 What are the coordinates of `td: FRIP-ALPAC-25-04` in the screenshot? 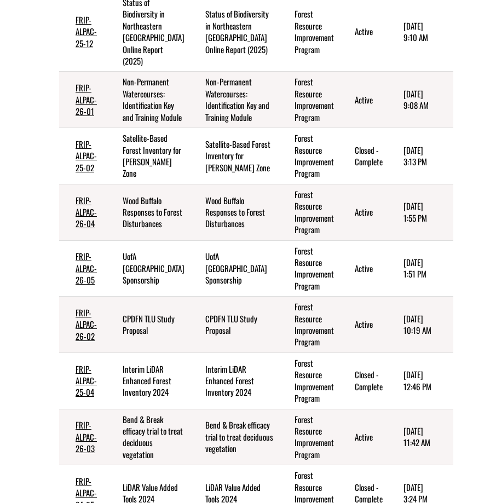 It's located at (83, 380).